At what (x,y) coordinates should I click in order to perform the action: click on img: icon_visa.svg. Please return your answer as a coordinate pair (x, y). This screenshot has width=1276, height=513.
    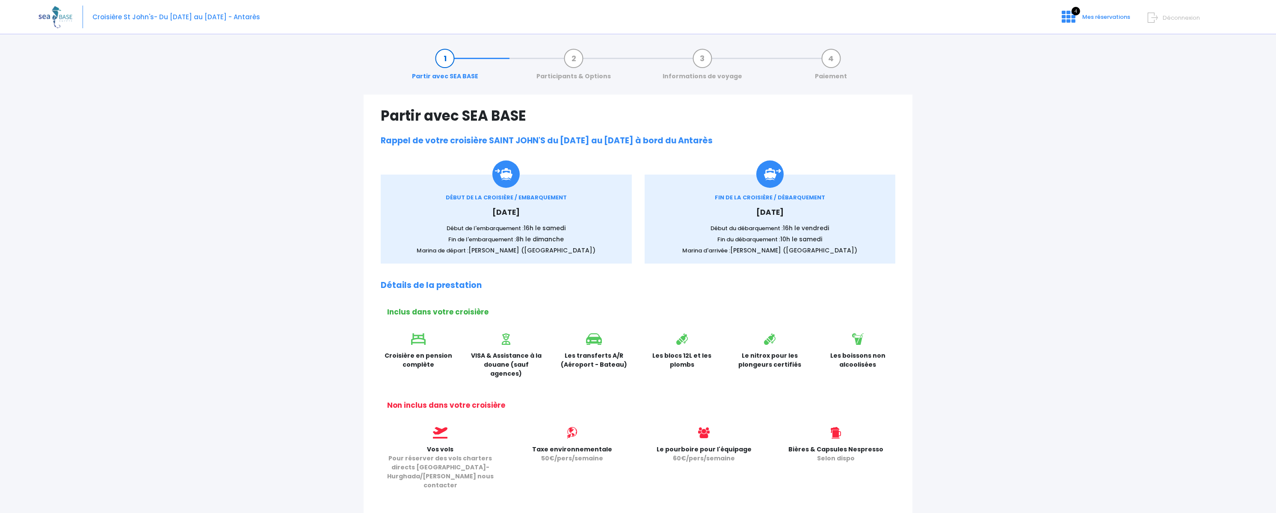
    Looking at the image, I should click on (506, 339).